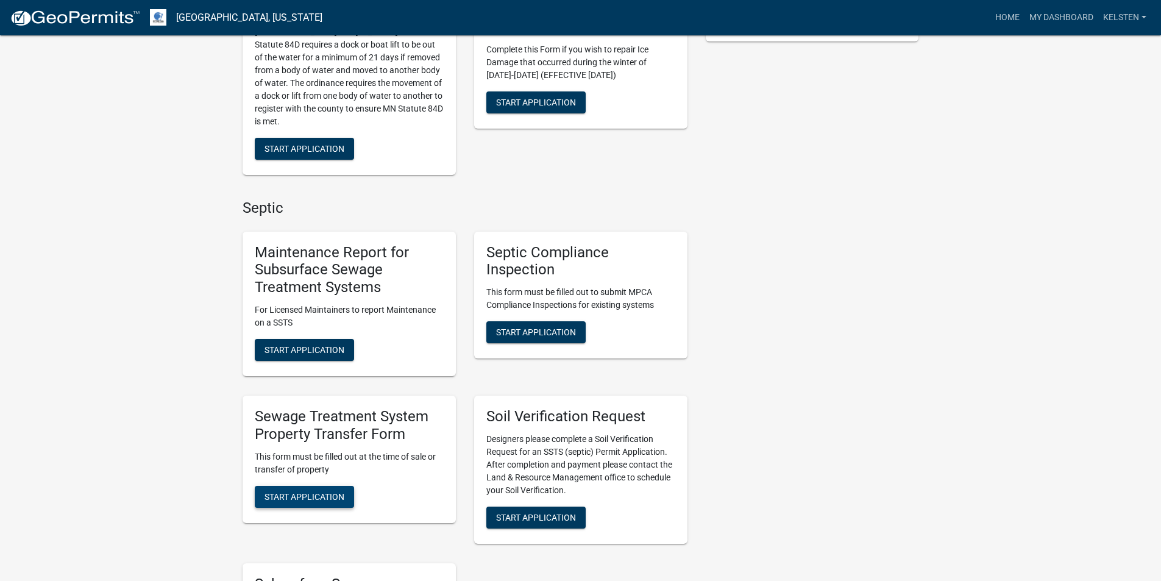  What do you see at coordinates (349, 270) in the screenshot?
I see `h5: Maintenance Report for Subsurface Sewage Treatment Systems` at bounding box center [349, 270].